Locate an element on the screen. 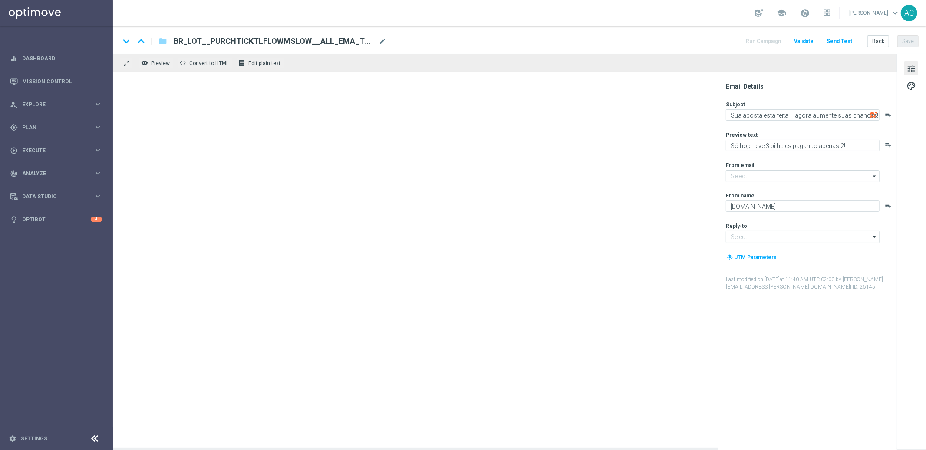 This screenshot has width=926, height=450. button: receipt Edit plain text is located at coordinates (260, 63).